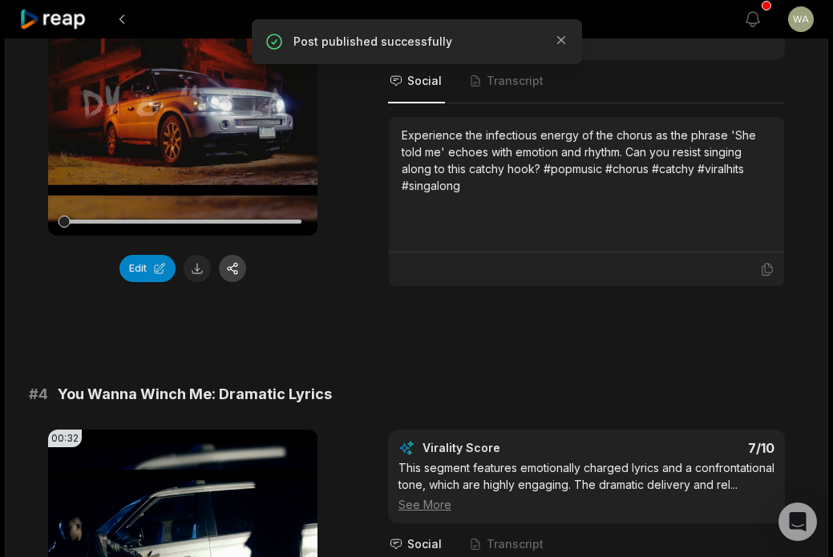  Describe the element at coordinates (38, 394) in the screenshot. I see `span: # 4` at that location.